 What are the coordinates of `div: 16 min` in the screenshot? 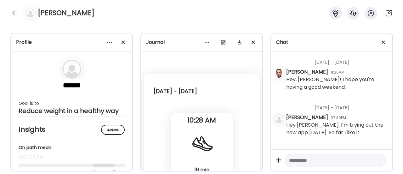 It's located at (202, 169).